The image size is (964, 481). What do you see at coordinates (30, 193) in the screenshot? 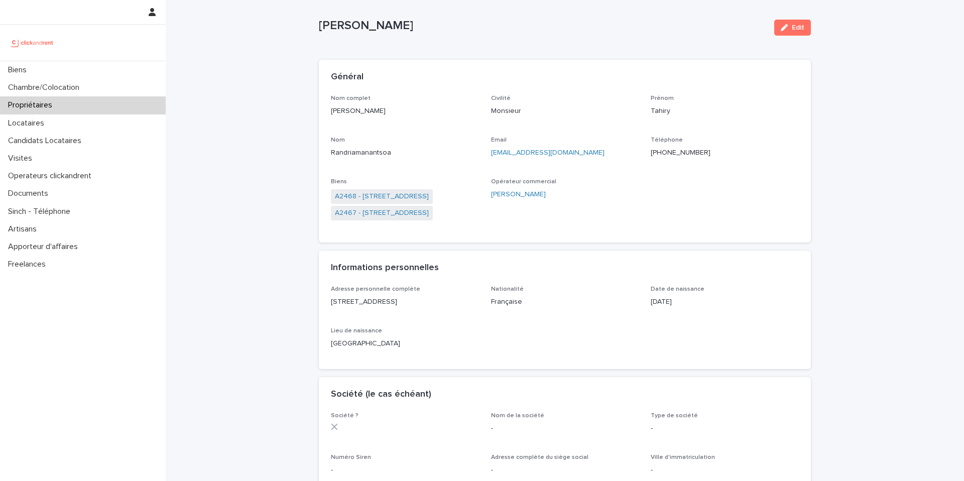
I see `p: Documents` at bounding box center [30, 193].